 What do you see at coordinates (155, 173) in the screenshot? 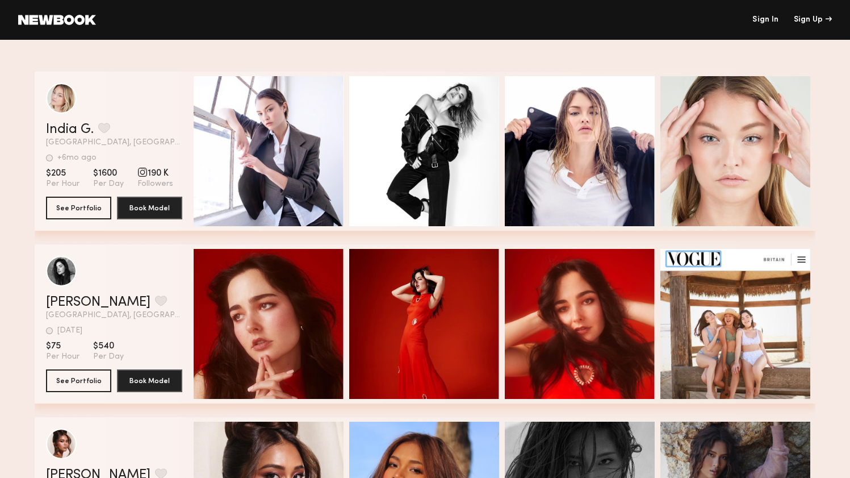
I see `span: 190 K` at bounding box center [155, 173].